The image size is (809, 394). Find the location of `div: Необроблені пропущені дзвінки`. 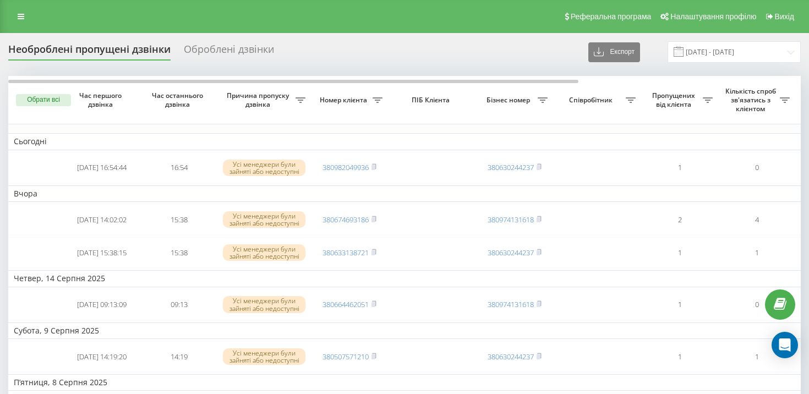

div: Необроблені пропущені дзвінки is located at coordinates (89, 52).